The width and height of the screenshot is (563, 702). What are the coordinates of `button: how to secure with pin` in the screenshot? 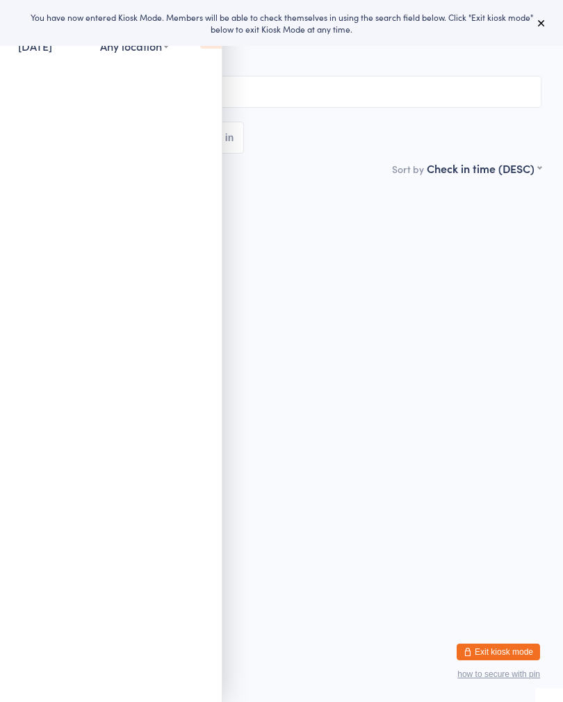 It's located at (499, 675).